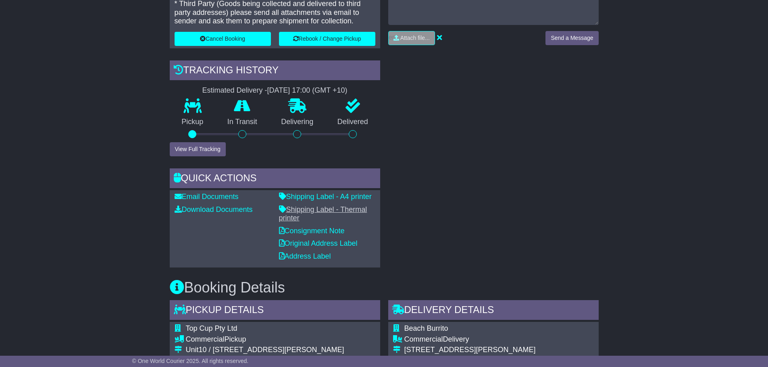 The height and width of the screenshot is (367, 768). What do you see at coordinates (212, 329) in the screenshot?
I see `span: Top Cup Pty Ltd` at bounding box center [212, 329].